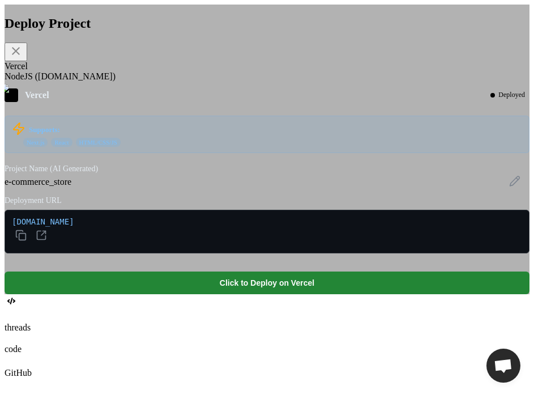 This screenshot has height=394, width=534. What do you see at coordinates (508, 95) in the screenshot?
I see `div: Deployed` at bounding box center [508, 95].